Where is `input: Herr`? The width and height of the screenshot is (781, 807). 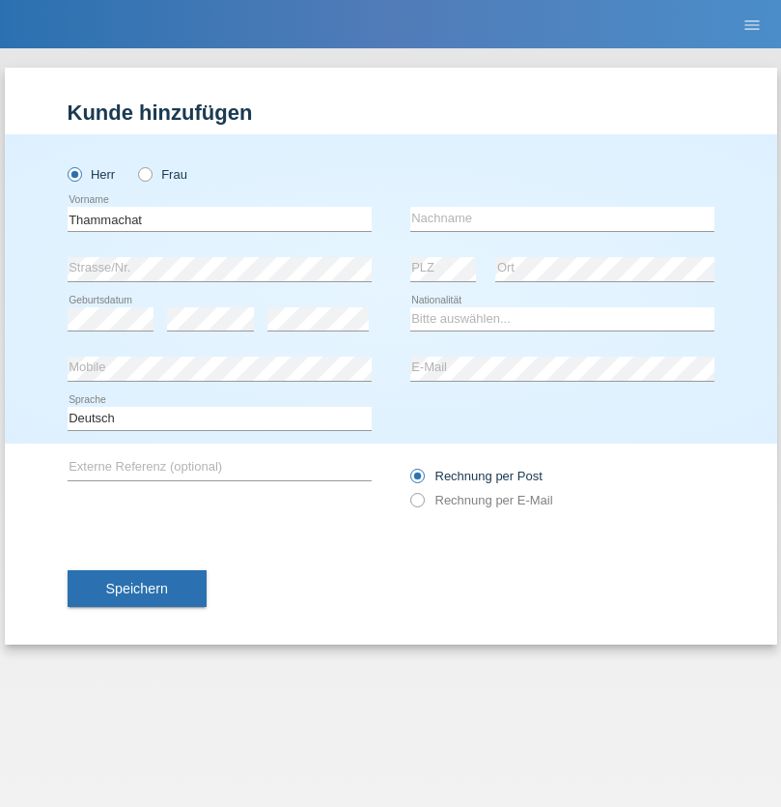
input: Herr is located at coordinates (73, 173).